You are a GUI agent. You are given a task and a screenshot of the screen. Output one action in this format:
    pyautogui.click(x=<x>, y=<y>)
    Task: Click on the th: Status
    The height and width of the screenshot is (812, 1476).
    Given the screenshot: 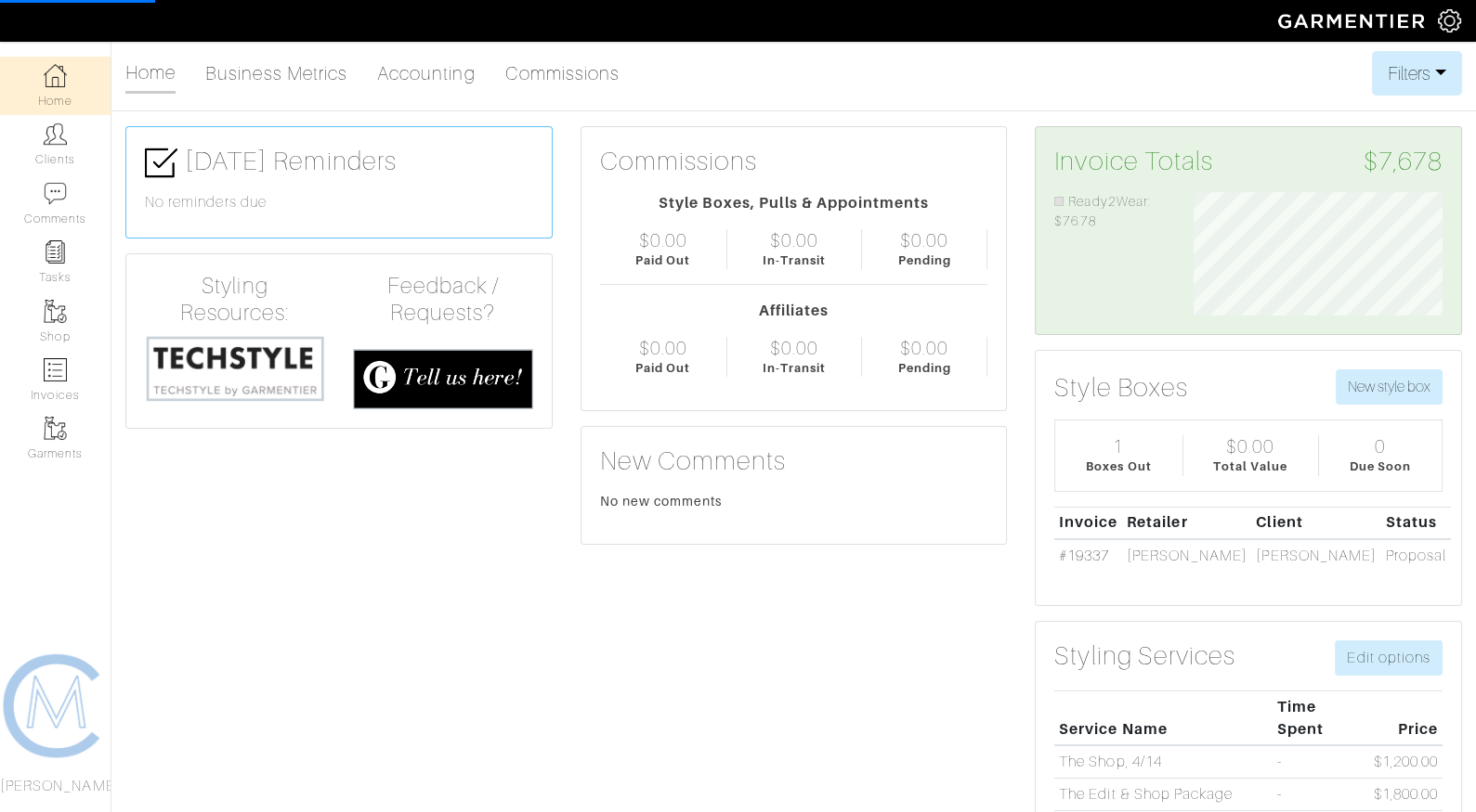 What is the action you would take?
    pyautogui.click(x=1416, y=523)
    